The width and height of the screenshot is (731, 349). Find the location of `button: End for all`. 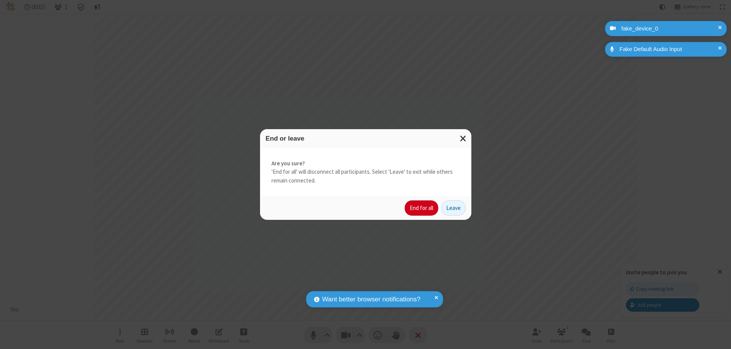

button: End for all is located at coordinates (421, 208).